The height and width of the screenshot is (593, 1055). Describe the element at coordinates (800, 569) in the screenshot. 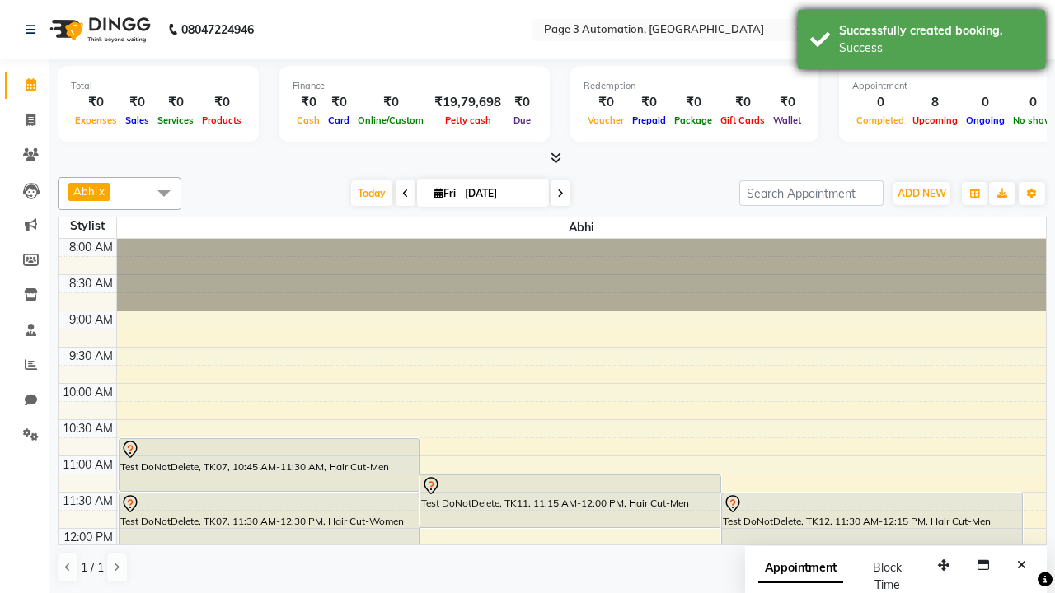

I see `span: Appointment` at that location.